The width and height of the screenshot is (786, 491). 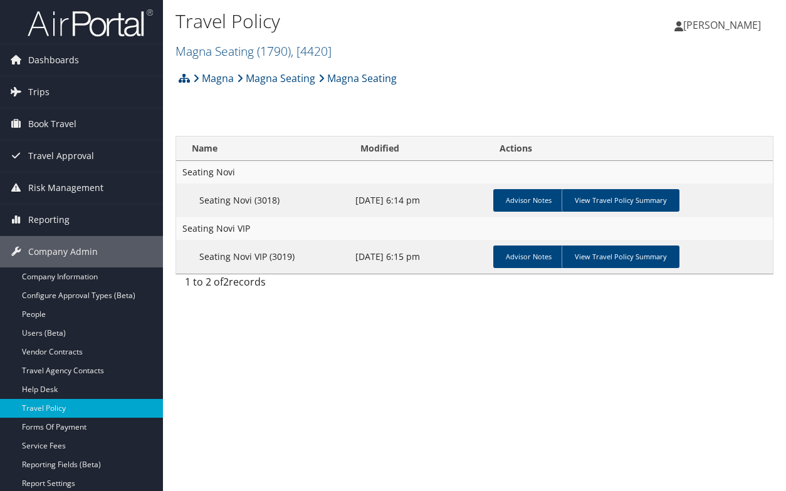 I want to click on th: Modified: activate to sort column ascending, so click(x=419, y=149).